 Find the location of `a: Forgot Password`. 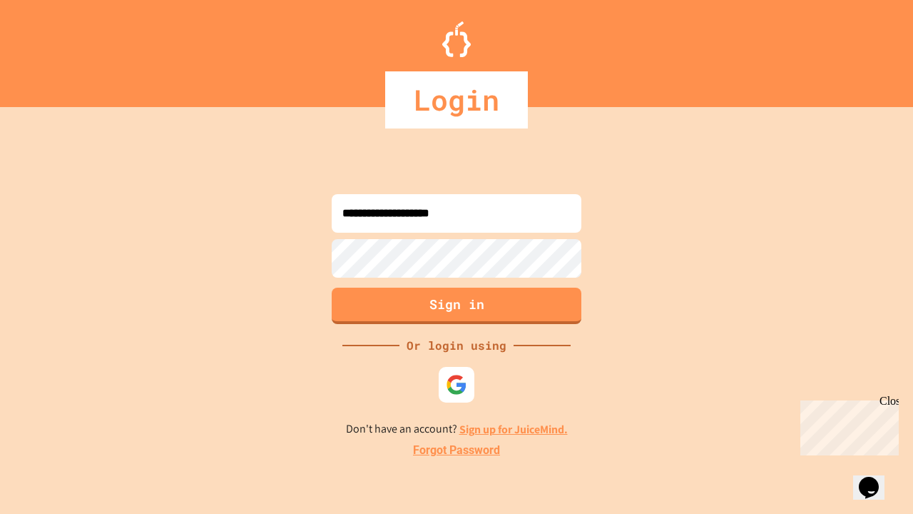

a: Forgot Password is located at coordinates (457, 450).